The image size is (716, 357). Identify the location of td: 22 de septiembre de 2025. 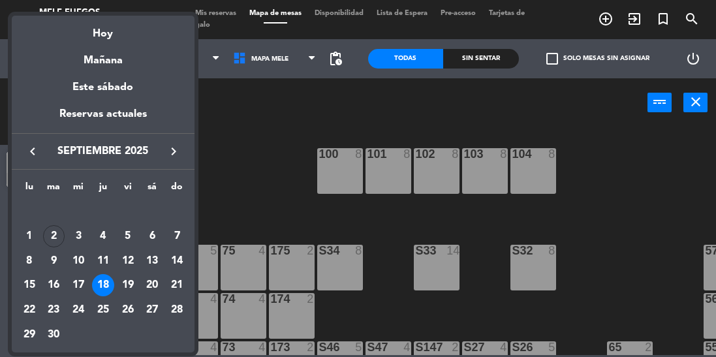
(29, 310).